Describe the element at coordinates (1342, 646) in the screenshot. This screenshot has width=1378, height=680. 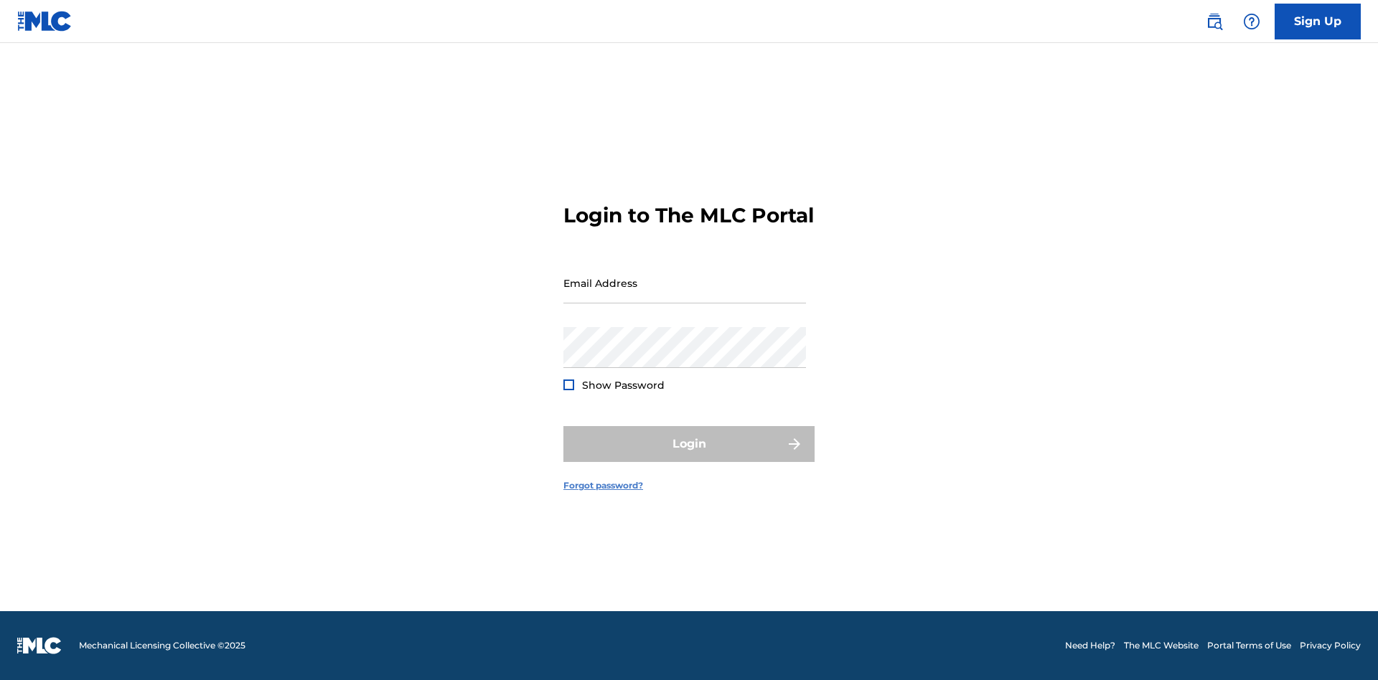
I see `div: Chat Widget` at that location.